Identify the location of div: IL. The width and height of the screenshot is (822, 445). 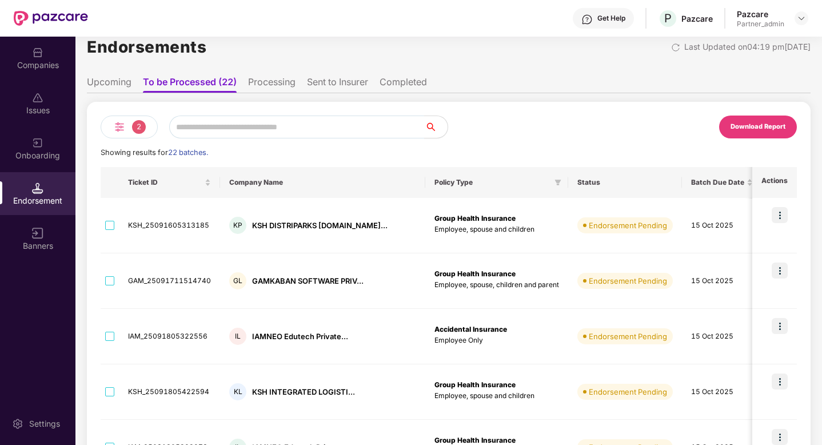
(238, 336).